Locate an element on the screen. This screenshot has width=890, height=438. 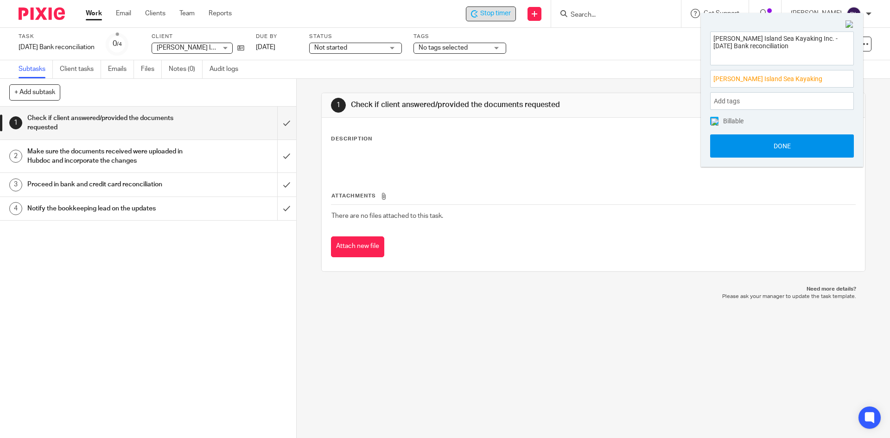
span: Attachments is located at coordinates (354, 196).